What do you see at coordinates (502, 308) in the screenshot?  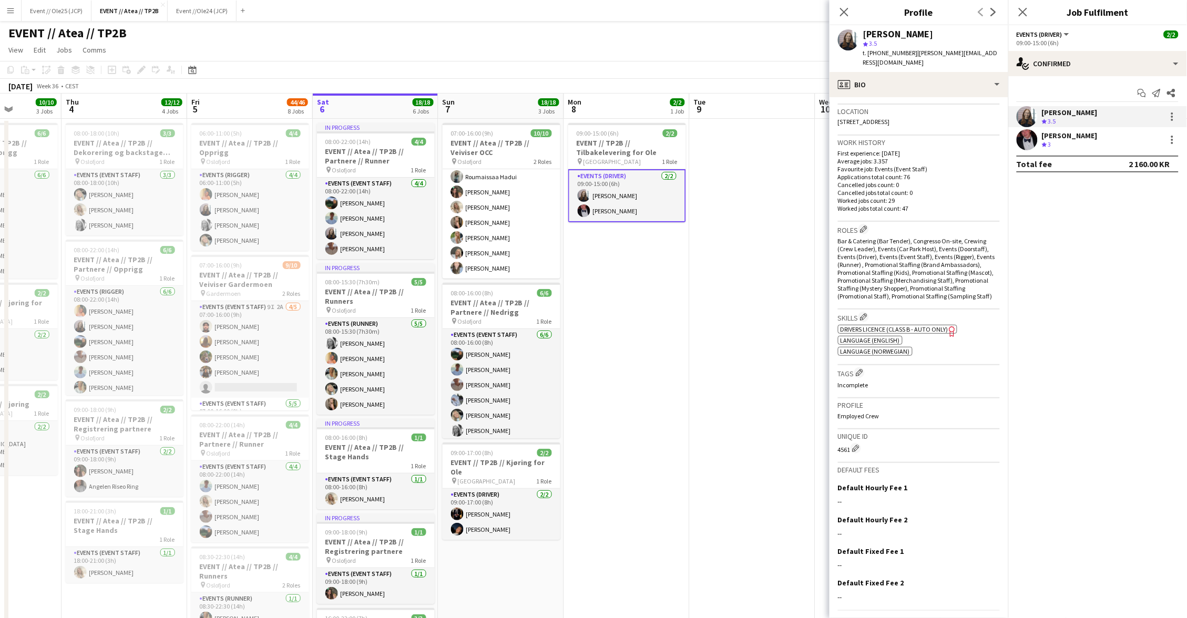 I see `h3: EVENT // Atea // TP2B // Partnere // Nedrigg` at bounding box center [502, 308].